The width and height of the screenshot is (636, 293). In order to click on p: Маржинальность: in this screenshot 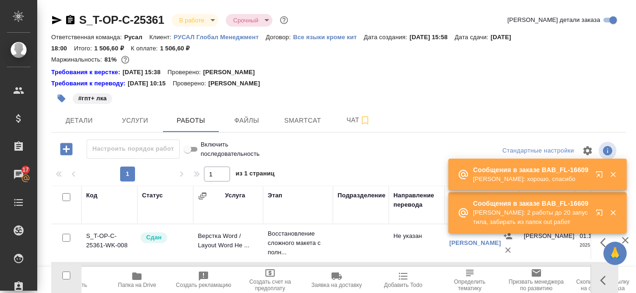, I will do `click(78, 59)`.